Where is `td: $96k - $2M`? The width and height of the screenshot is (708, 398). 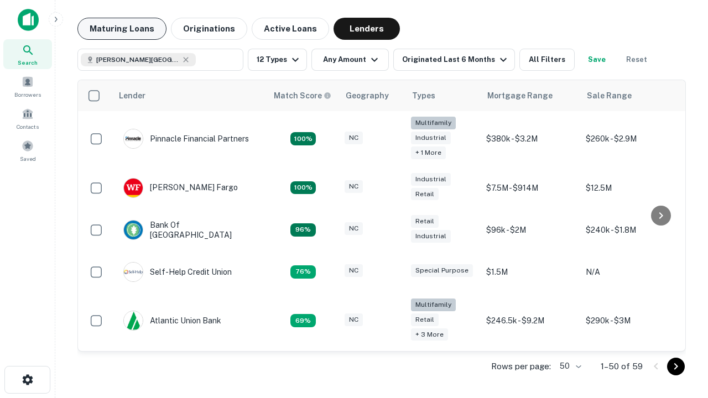
td: $96k - $2M is located at coordinates (530, 230).